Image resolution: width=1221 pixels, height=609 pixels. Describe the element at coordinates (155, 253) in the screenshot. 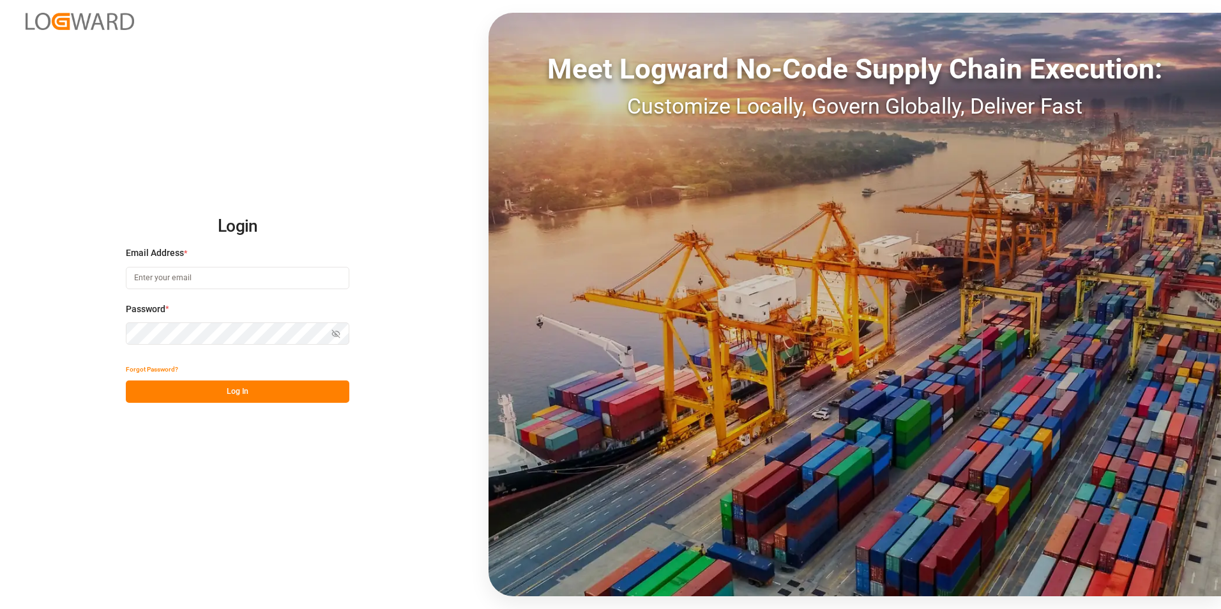

I see `span: Email Address` at that location.